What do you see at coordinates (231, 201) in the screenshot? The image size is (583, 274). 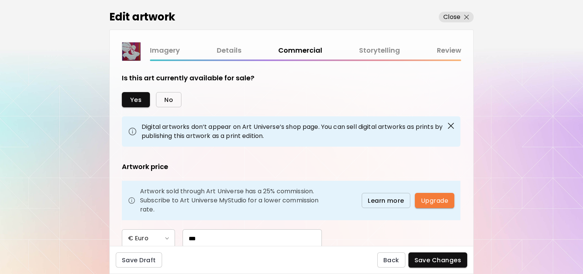 I see `p: Artwork sold through Art Universe has a 25% commission. Subscribe to Art Universe MyStudio for a ...` at bounding box center [231, 201].